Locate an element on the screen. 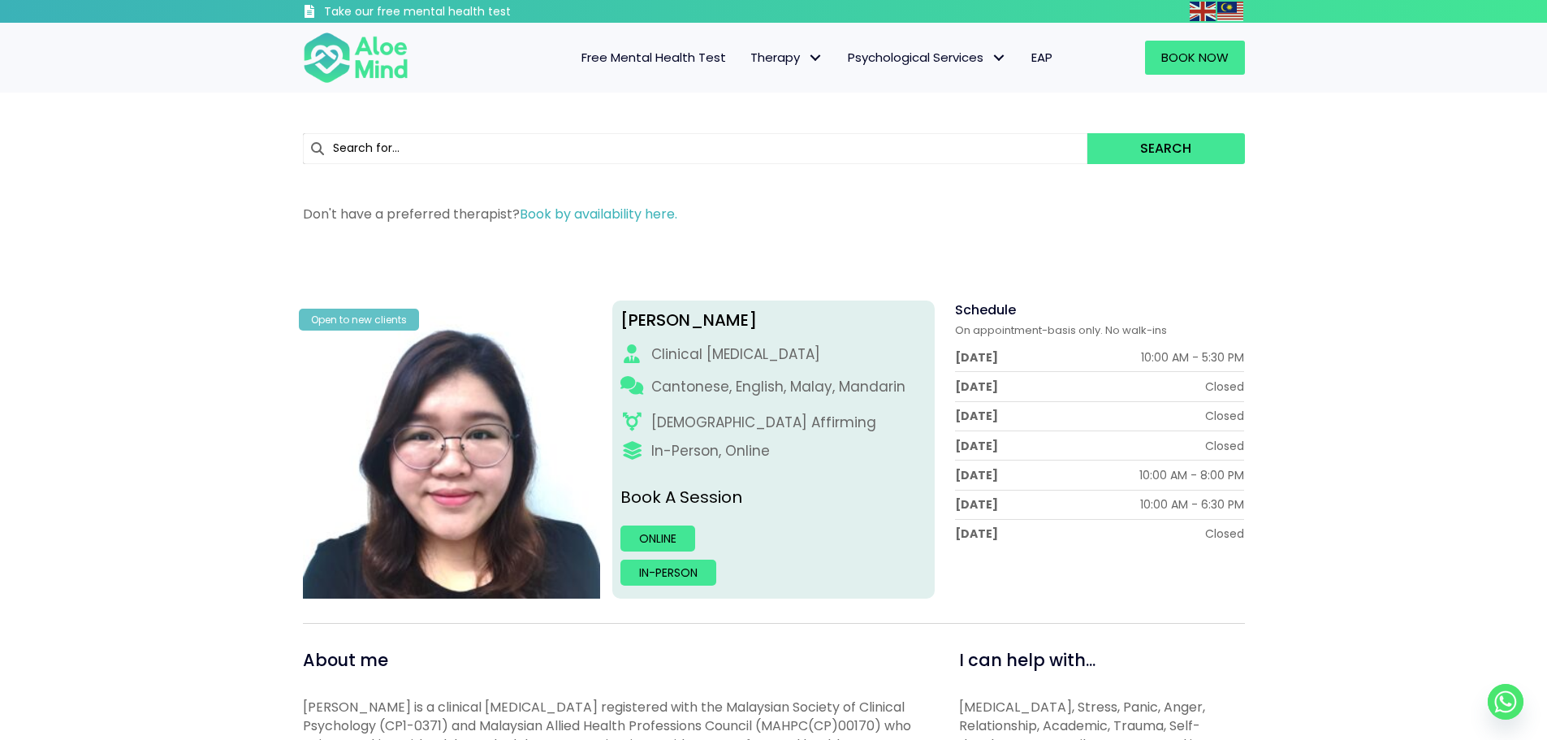 This screenshot has width=1547, height=740. div: 10:00 AM - 5:30 PM is located at coordinates (1192, 357).